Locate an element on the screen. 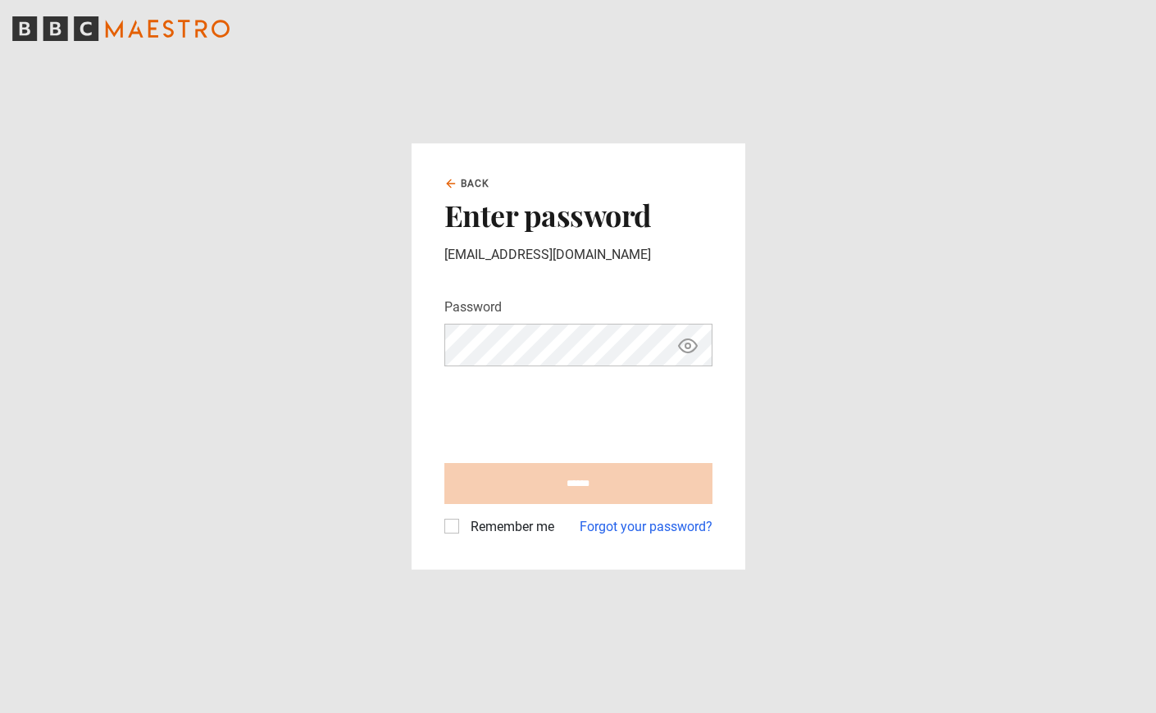 Image resolution: width=1156 pixels, height=713 pixels. label: Password is located at coordinates (473, 307).